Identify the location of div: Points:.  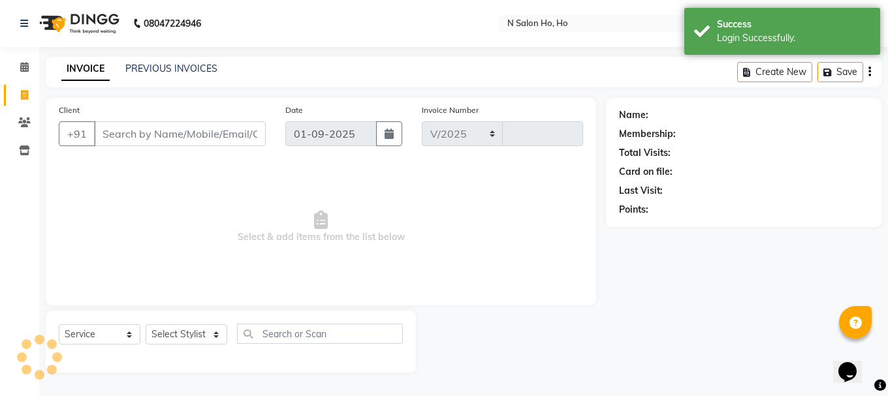
(634, 210).